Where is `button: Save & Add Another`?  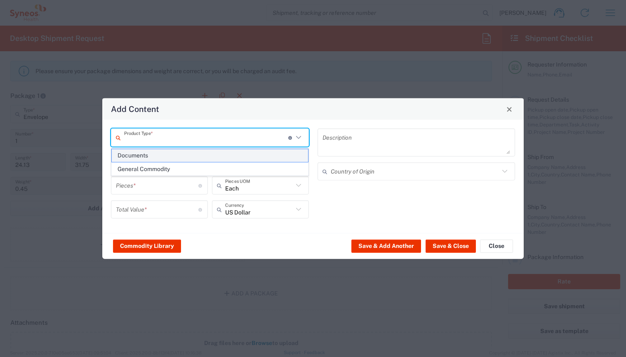
button: Save & Add Another is located at coordinates (386, 246).